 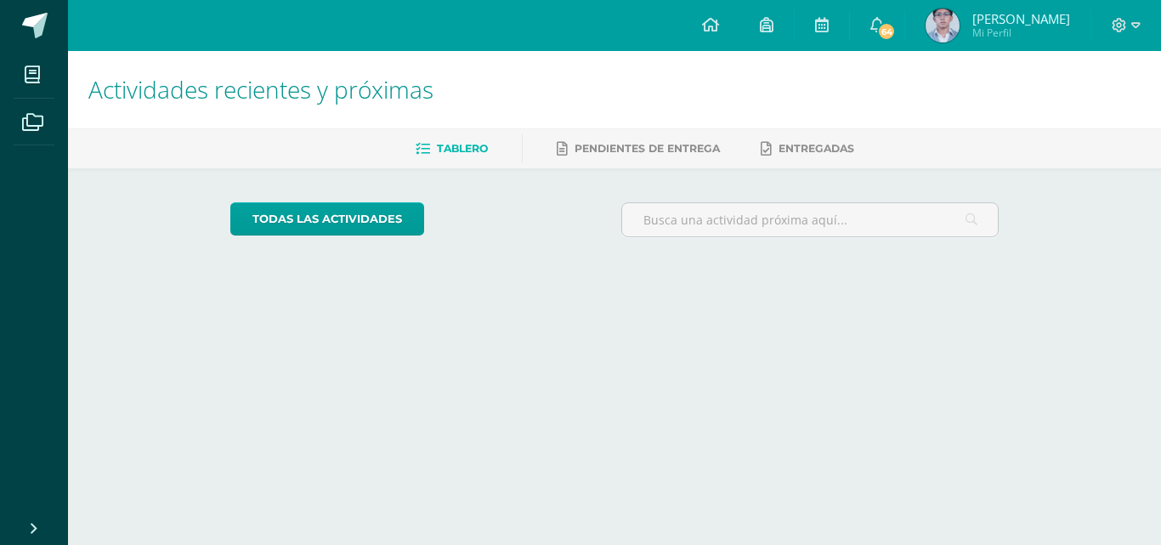 What do you see at coordinates (943, 26) in the screenshot?
I see `img: ad37f0eb6403c931f81e826407b65acb.png` at bounding box center [943, 26].